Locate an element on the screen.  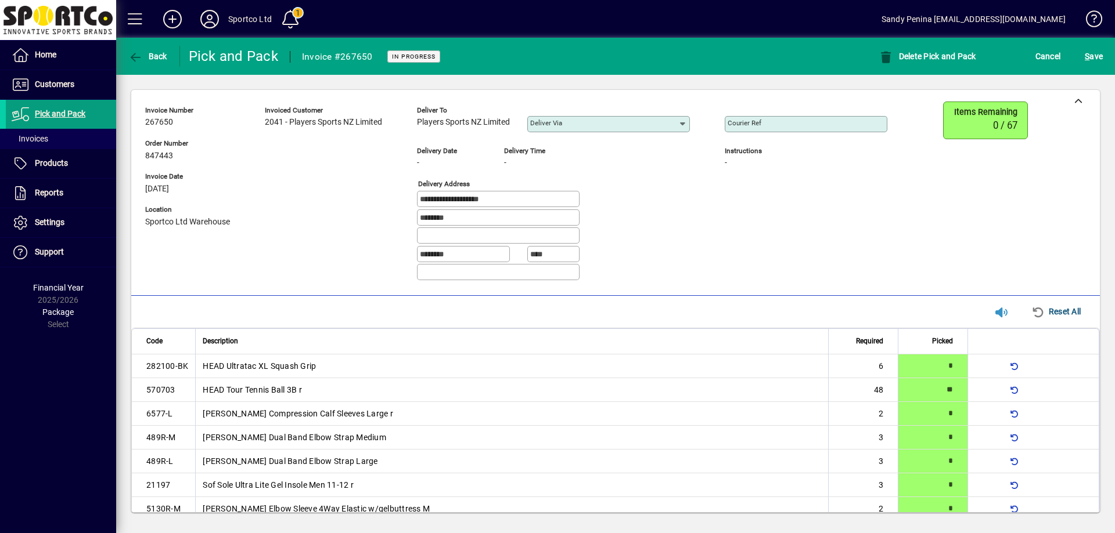
span: Instructions is located at coordinates (806, 151).